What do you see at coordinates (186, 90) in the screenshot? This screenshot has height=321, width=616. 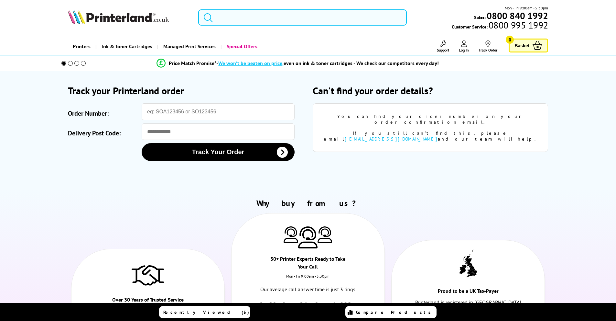 I see `h2: Track your Printerland order` at bounding box center [186, 90].